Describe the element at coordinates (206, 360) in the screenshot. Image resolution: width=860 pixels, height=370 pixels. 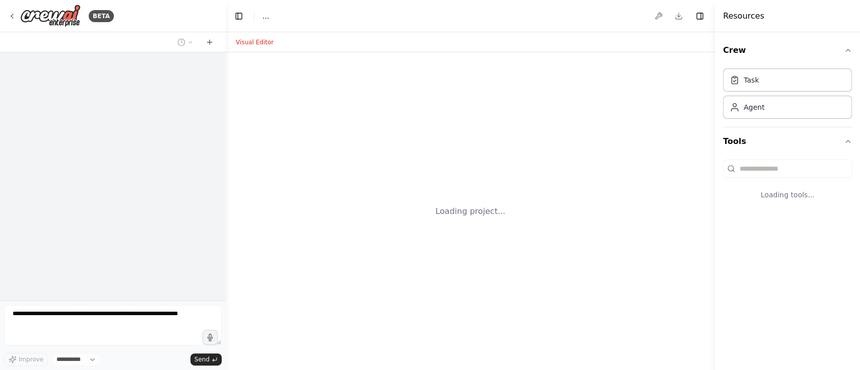
I see `button: Send` at that location.